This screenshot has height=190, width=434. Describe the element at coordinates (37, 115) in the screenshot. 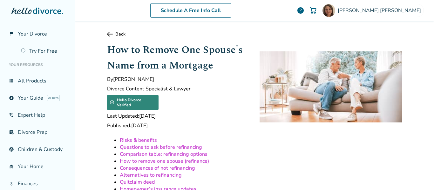

I see `a: phone_in_talkExpert Help` at that location.